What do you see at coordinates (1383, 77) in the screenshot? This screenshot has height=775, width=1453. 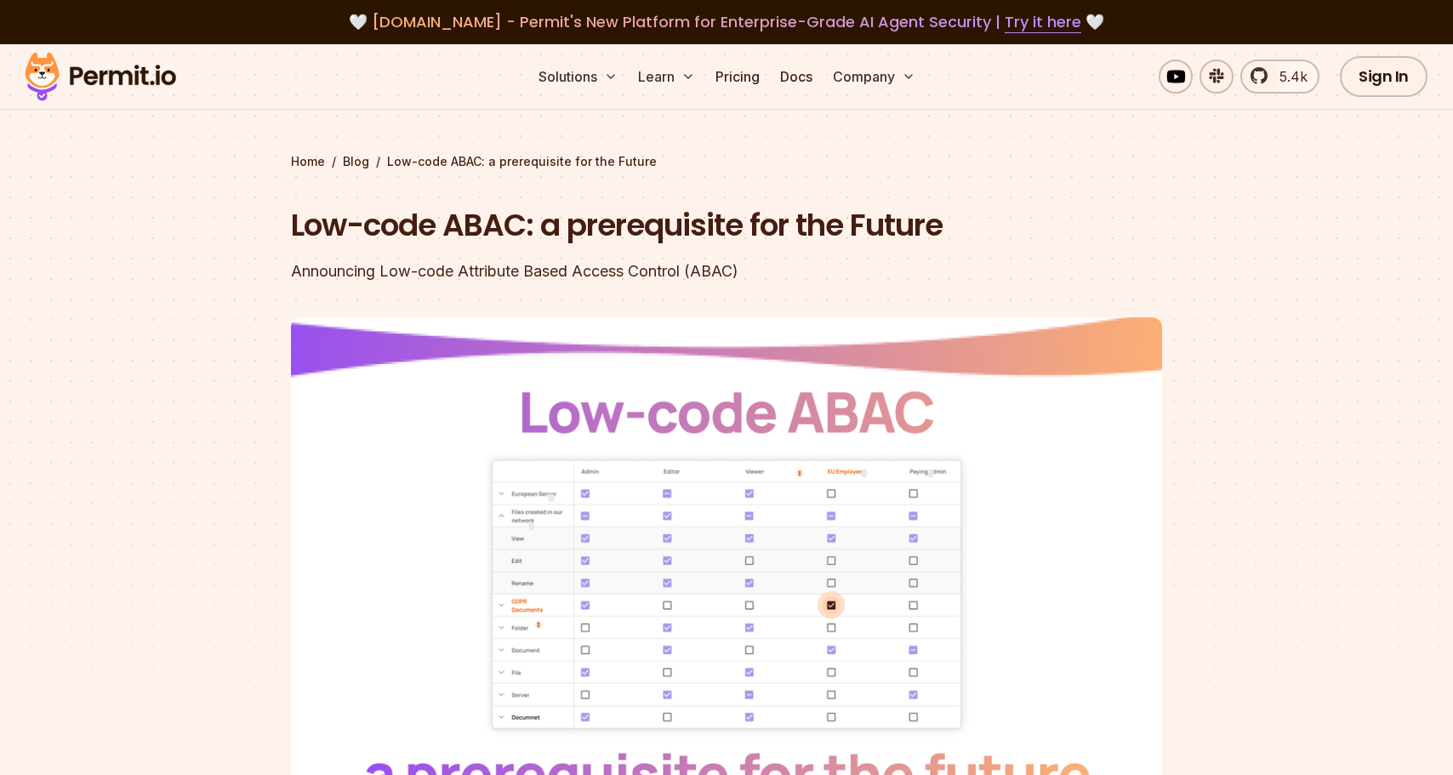 I see `a: Sign In` at bounding box center [1383, 77].